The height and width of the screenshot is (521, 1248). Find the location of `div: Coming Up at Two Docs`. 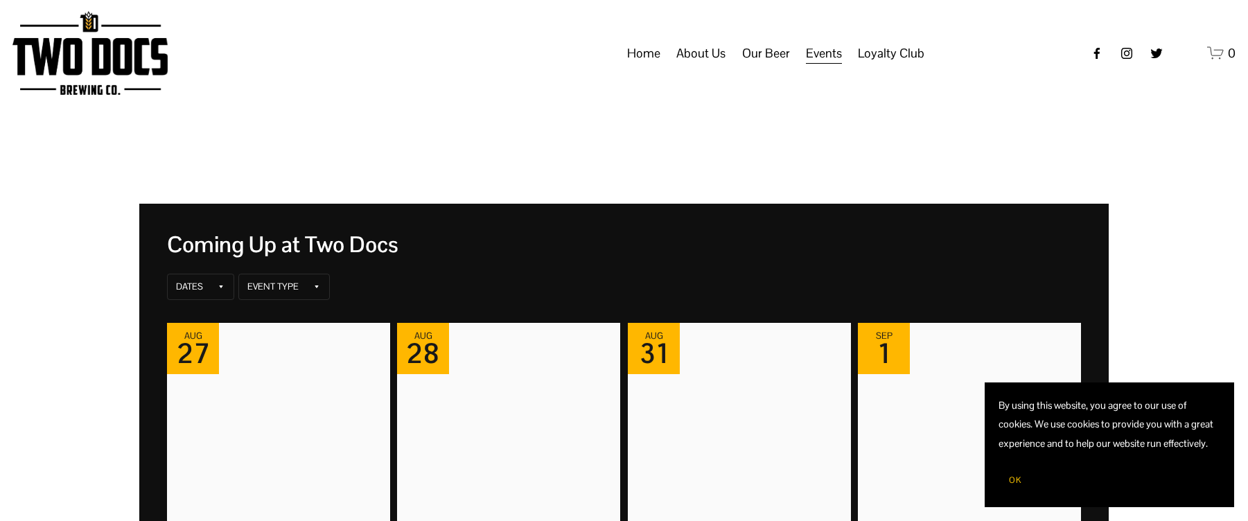

div: Coming Up at Two Docs is located at coordinates (624, 245).